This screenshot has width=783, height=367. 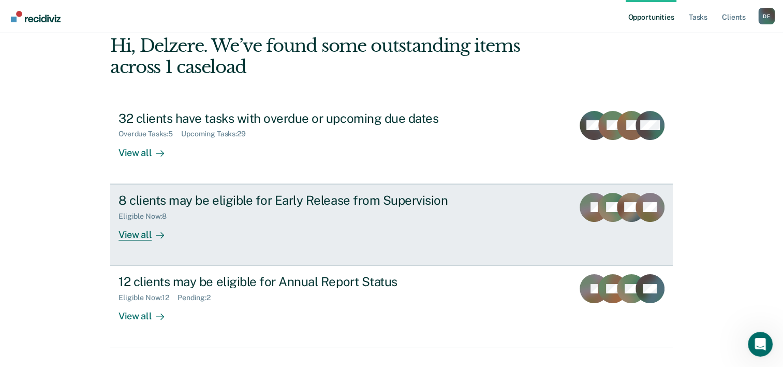 What do you see at coordinates (217, 134) in the screenshot?
I see `div: Upcoming Tasks : 29` at bounding box center [217, 134].